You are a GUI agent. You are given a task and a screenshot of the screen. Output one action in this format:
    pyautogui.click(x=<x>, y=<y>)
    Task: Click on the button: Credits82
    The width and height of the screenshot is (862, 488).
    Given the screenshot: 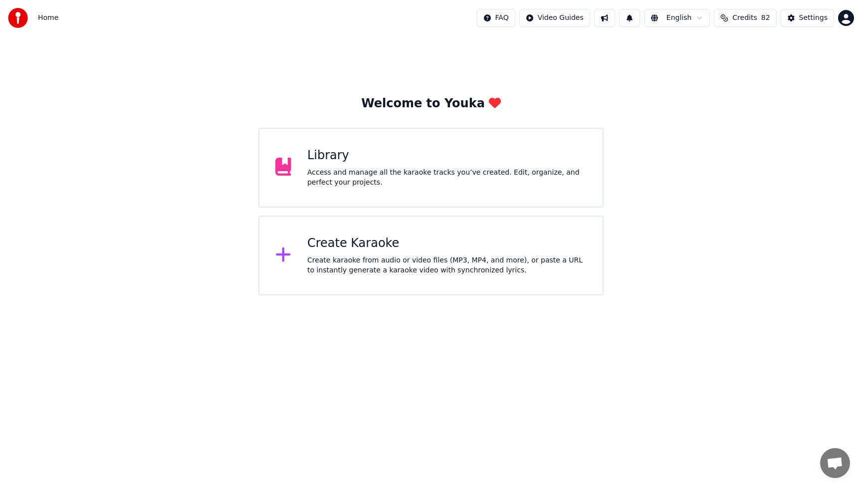 What is the action you would take?
    pyautogui.click(x=745, y=18)
    